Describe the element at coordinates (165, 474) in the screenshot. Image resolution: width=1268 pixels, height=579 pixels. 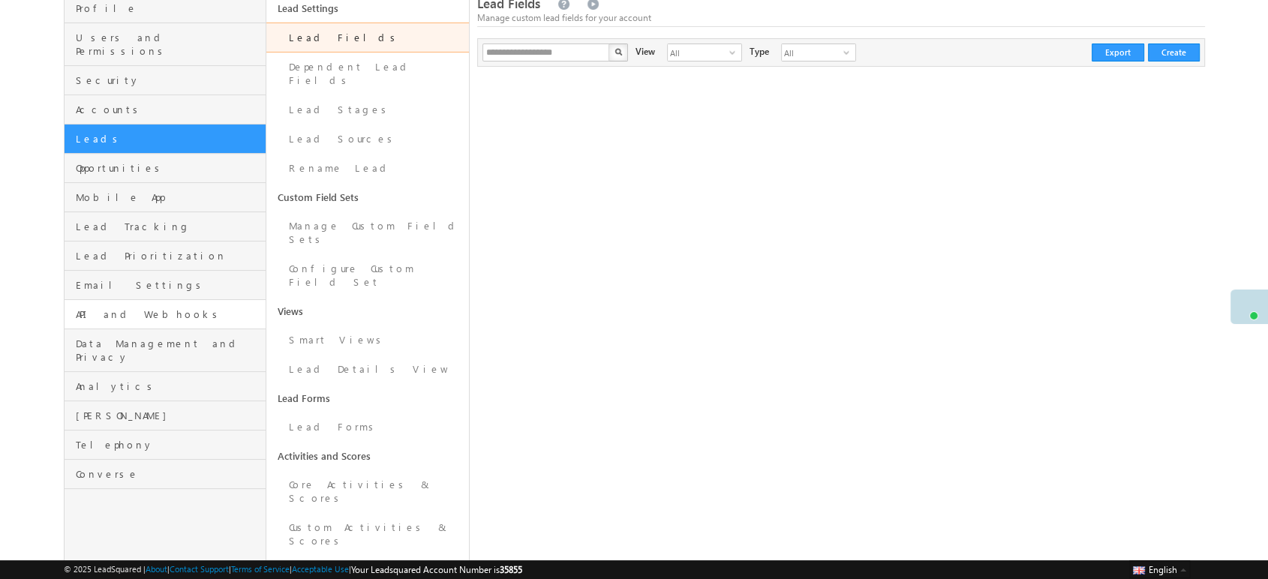
I see `a: Converse` at that location.